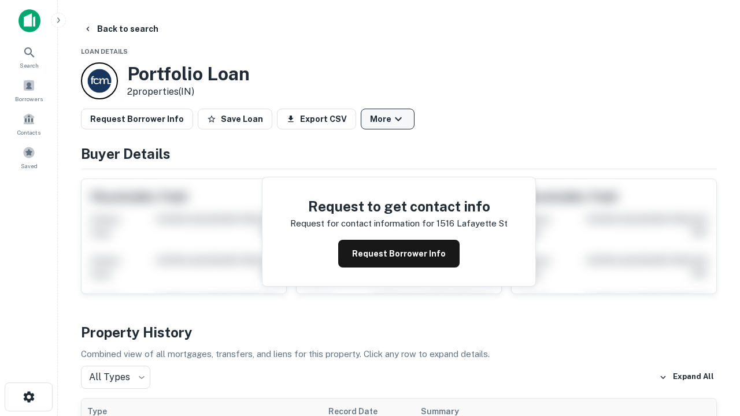  I want to click on span: Contacts, so click(29, 132).